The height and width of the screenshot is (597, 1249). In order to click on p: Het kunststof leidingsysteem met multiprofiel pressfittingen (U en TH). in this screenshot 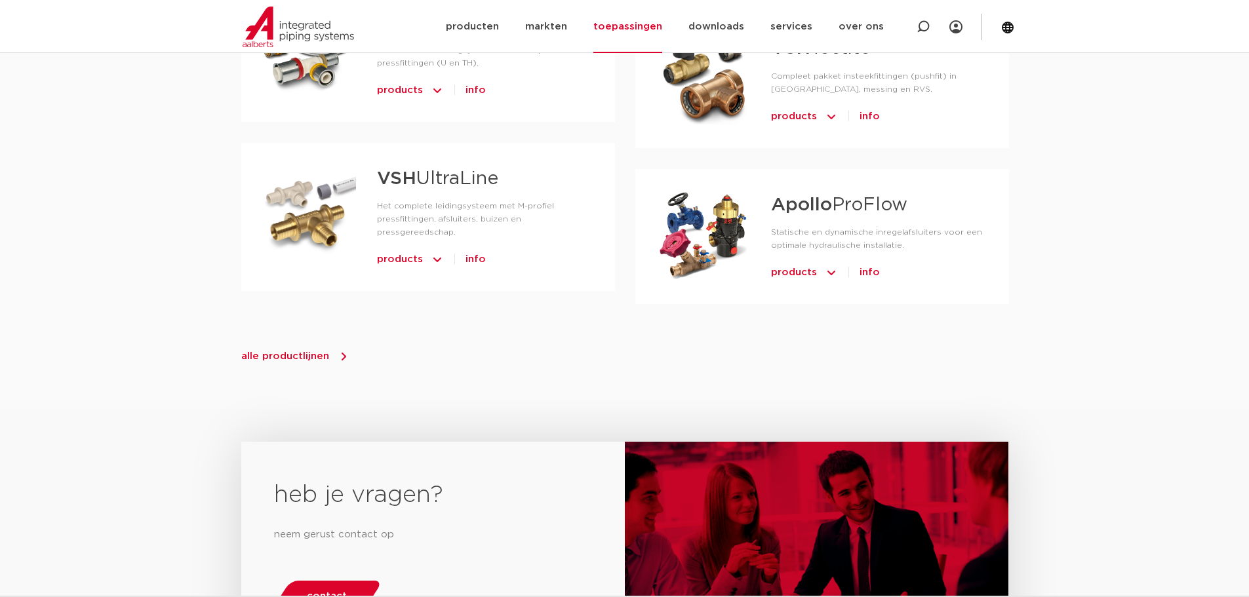, I will do `click(485, 56)`.